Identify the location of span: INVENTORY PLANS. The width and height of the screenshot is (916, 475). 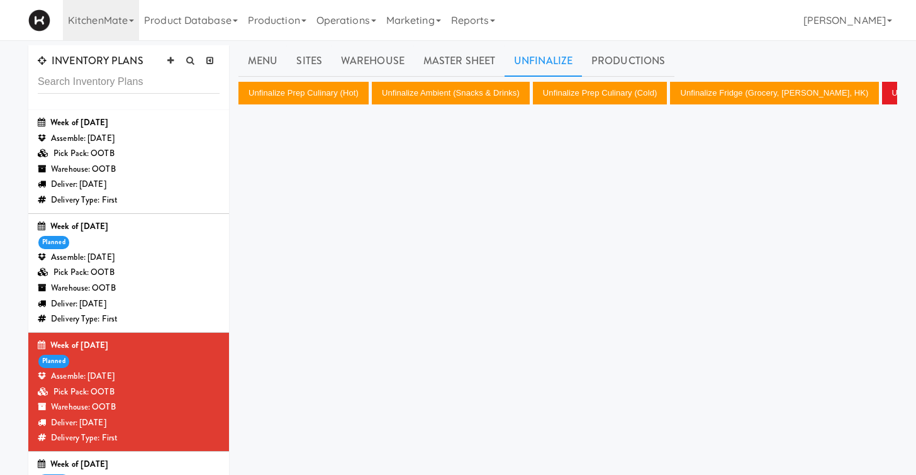
(91, 60).